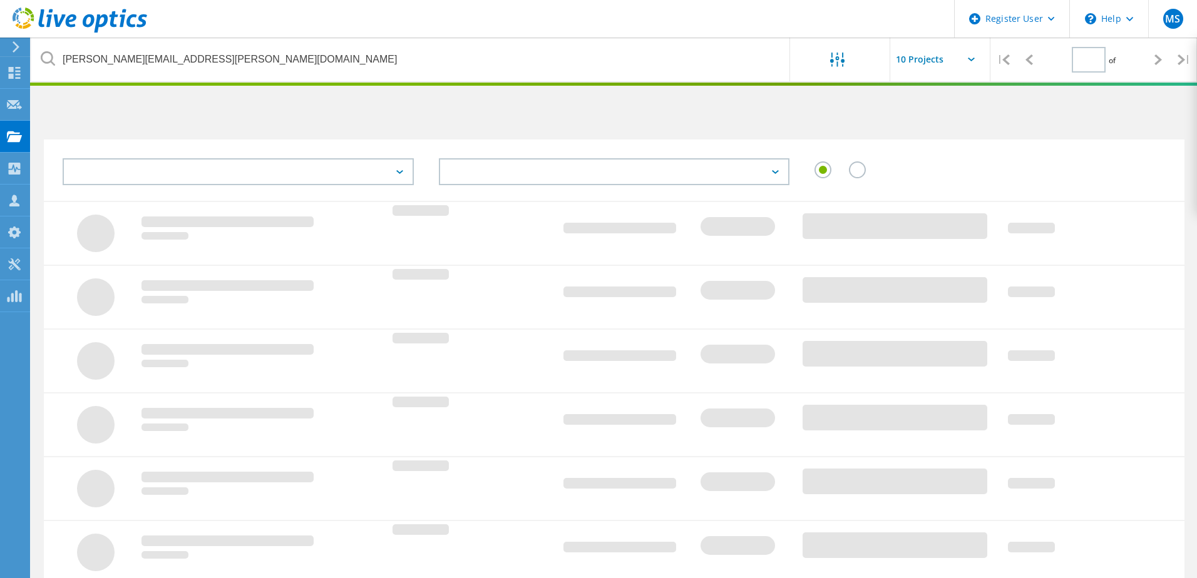 The width and height of the screenshot is (1197, 578). What do you see at coordinates (79, 31) in the screenshot?
I see `a: Live Optics Dashboard` at bounding box center [79, 31].